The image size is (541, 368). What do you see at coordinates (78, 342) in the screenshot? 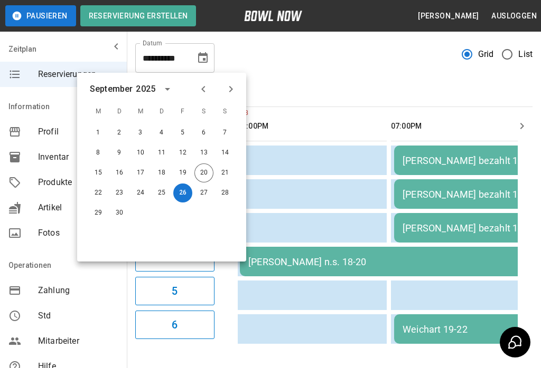
I see `span: Mitarbeiter` at bounding box center [78, 342].